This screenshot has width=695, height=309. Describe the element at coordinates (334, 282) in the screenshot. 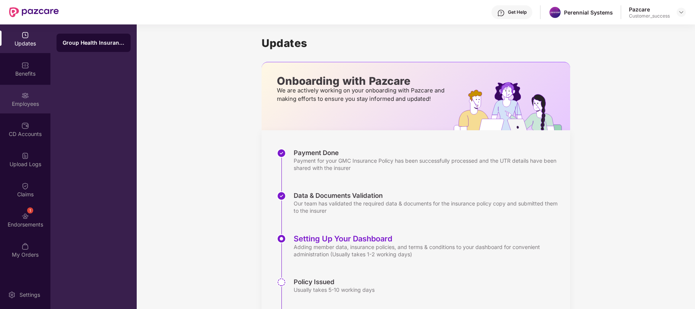

I see `div: Policy Issued` at that location.